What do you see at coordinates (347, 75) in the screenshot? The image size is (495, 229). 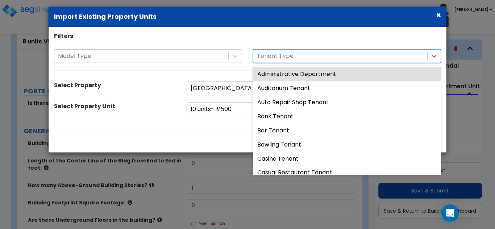 I see `div: Administrative Department` at bounding box center [347, 75].